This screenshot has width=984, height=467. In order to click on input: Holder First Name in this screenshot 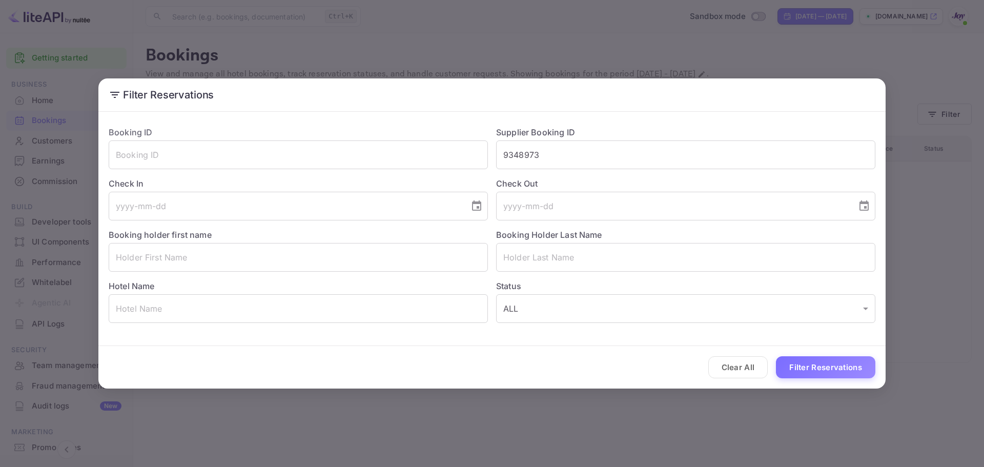, I will do `click(298, 257)`.